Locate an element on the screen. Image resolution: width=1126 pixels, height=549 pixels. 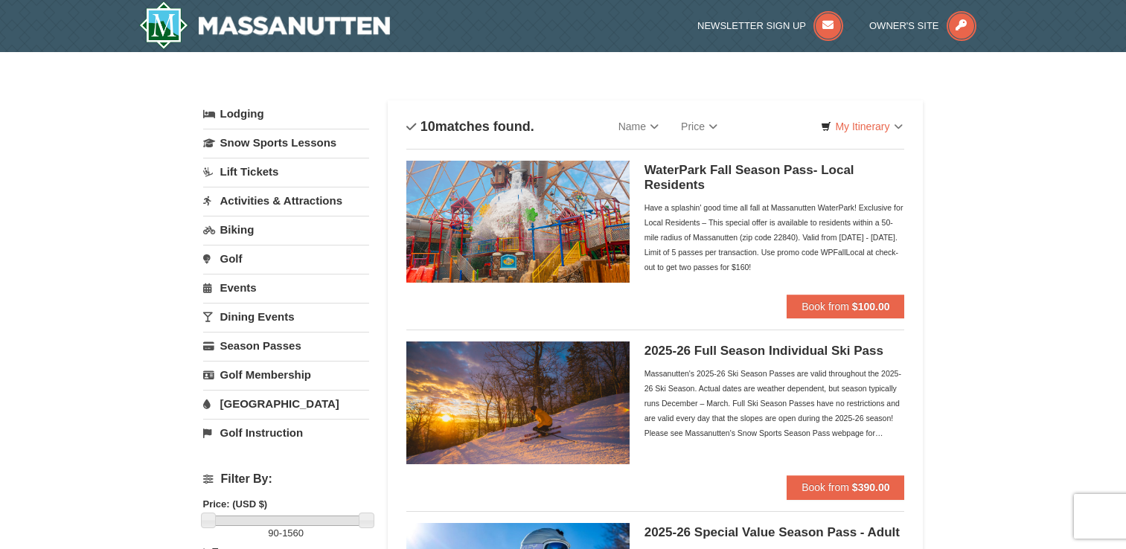
img: 6619937-208-2295c65e.jpg is located at coordinates (518, 403).